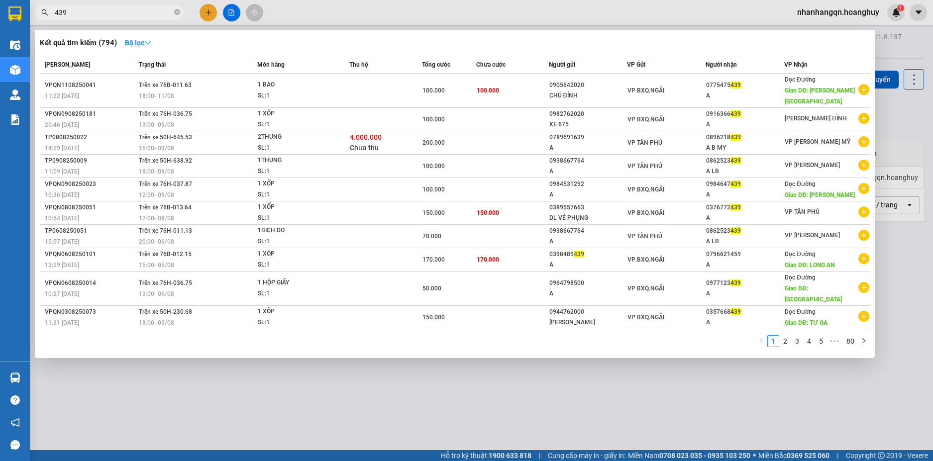 This screenshot has width=933, height=461. I want to click on span: 13:00 - 06/08, so click(156, 294).